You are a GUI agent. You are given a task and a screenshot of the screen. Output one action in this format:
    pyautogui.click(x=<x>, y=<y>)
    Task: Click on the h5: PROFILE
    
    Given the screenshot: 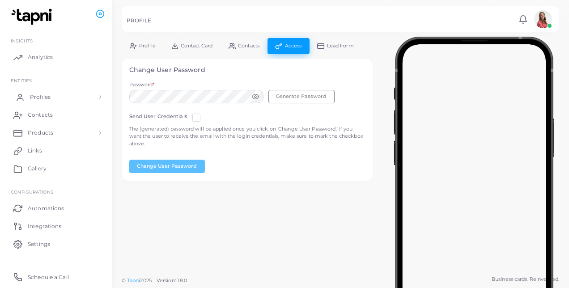 What is the action you would take?
    pyautogui.click(x=139, y=21)
    